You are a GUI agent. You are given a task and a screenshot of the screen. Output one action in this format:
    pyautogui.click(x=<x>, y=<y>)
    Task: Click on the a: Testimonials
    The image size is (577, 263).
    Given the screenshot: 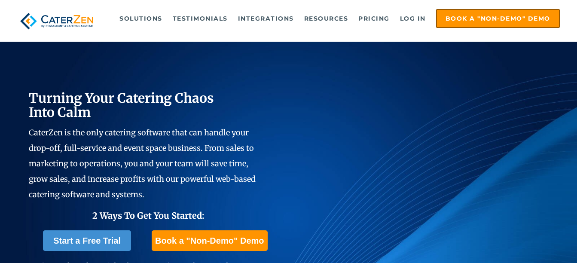 What is the action you would take?
    pyautogui.click(x=200, y=18)
    